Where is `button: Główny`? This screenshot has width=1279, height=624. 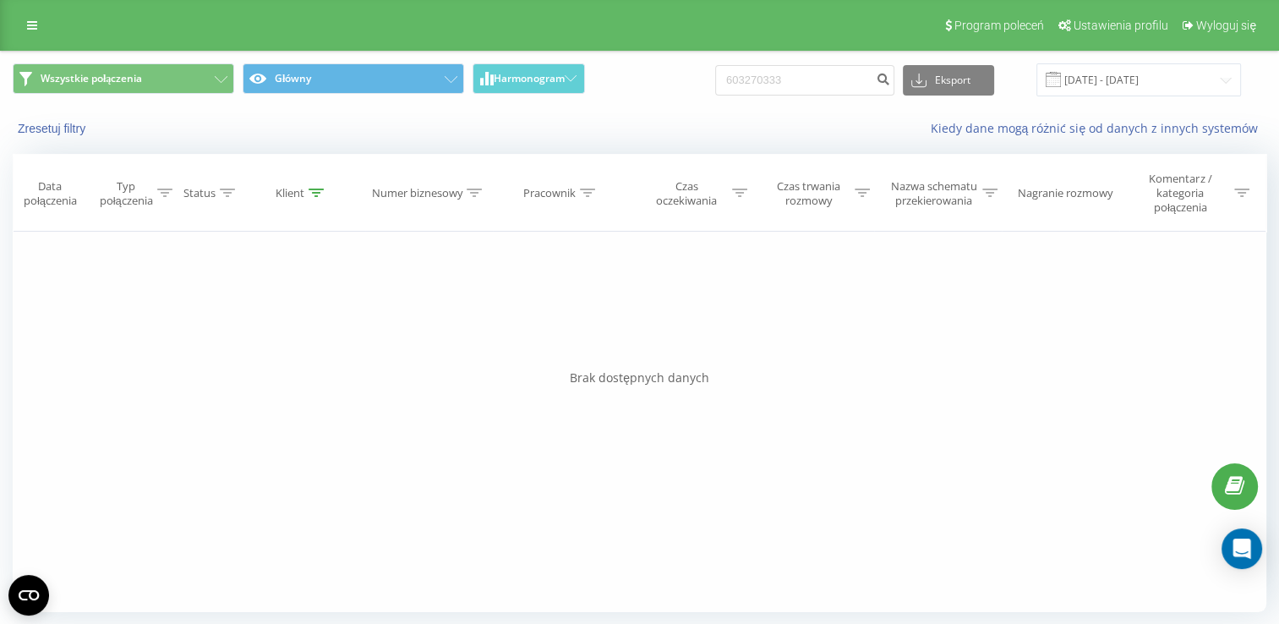
button: Główny is located at coordinates (353, 79).